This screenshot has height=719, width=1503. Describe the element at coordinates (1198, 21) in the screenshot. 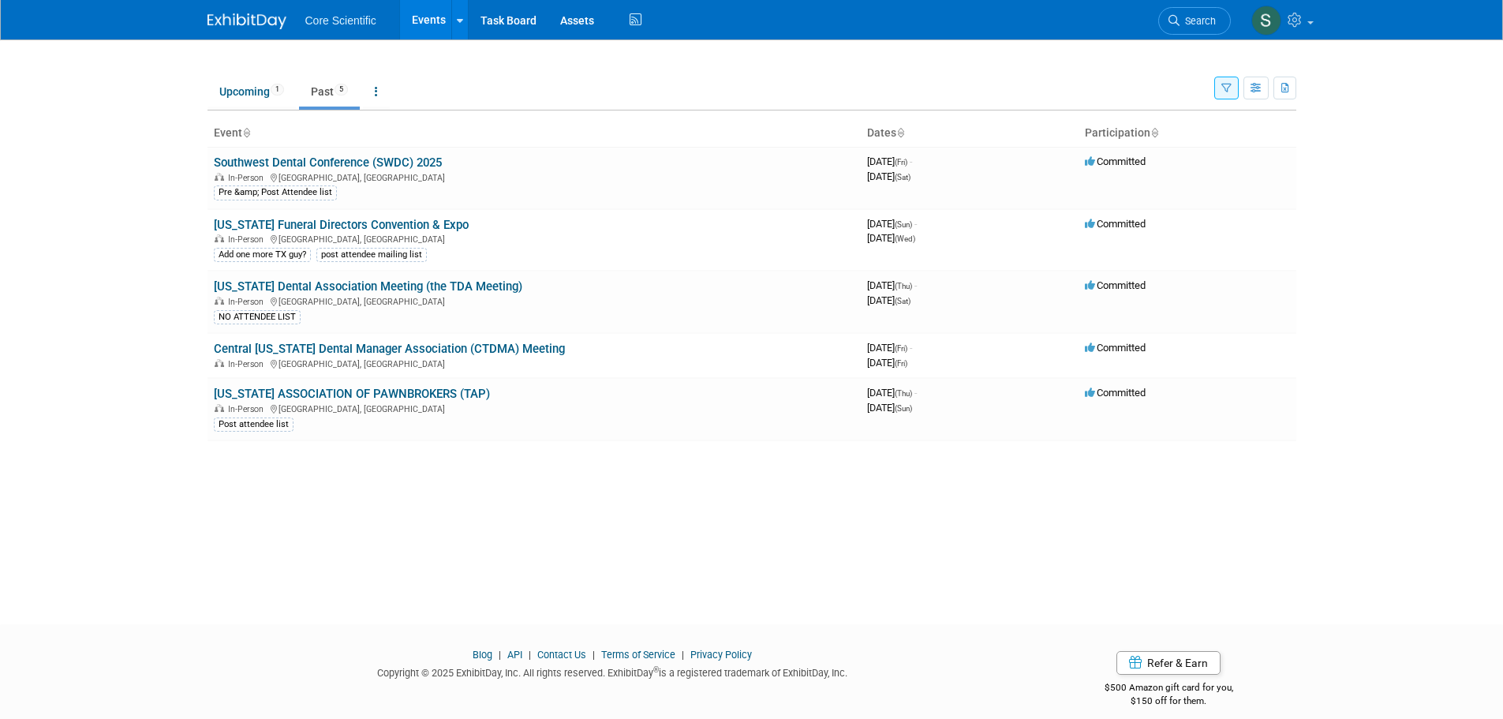

I see `span: Search` at that location.